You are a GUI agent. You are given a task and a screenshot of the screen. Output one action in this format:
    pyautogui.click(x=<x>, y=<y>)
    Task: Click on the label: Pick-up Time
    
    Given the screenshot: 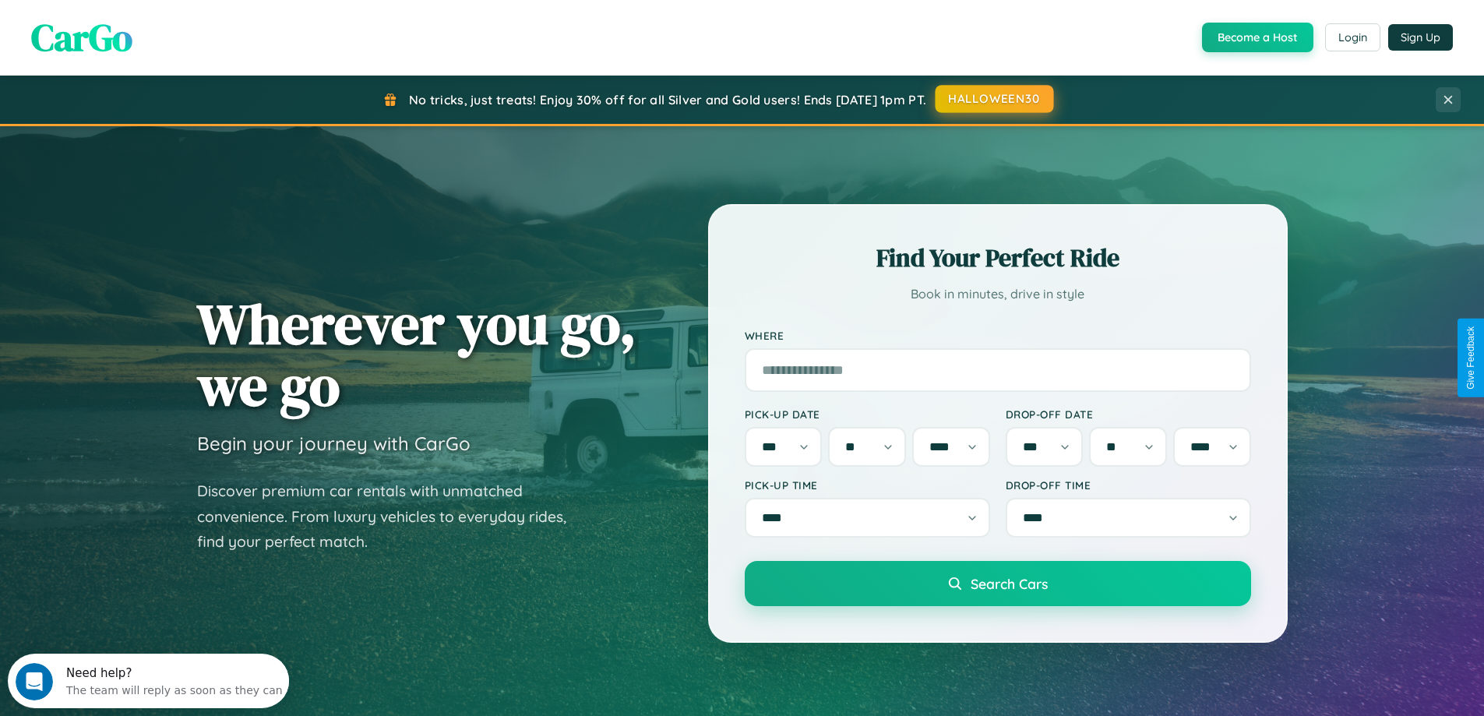 What is the action you would take?
    pyautogui.click(x=867, y=485)
    